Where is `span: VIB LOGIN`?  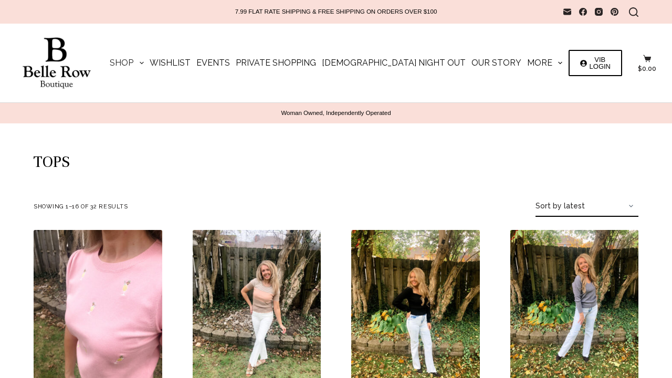 span: VIB LOGIN is located at coordinates (600, 63).